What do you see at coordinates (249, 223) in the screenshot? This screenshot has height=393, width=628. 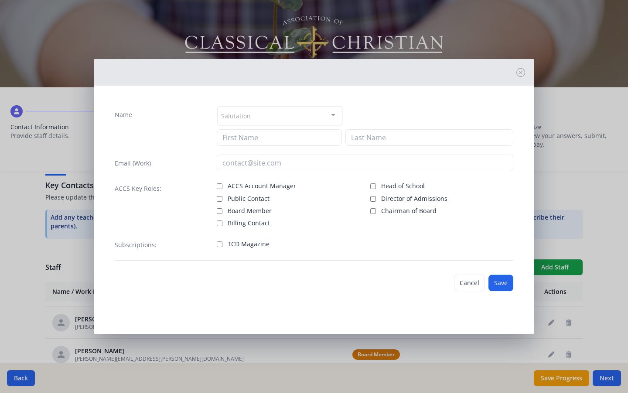 I see `span: Billing Contact` at bounding box center [249, 223].